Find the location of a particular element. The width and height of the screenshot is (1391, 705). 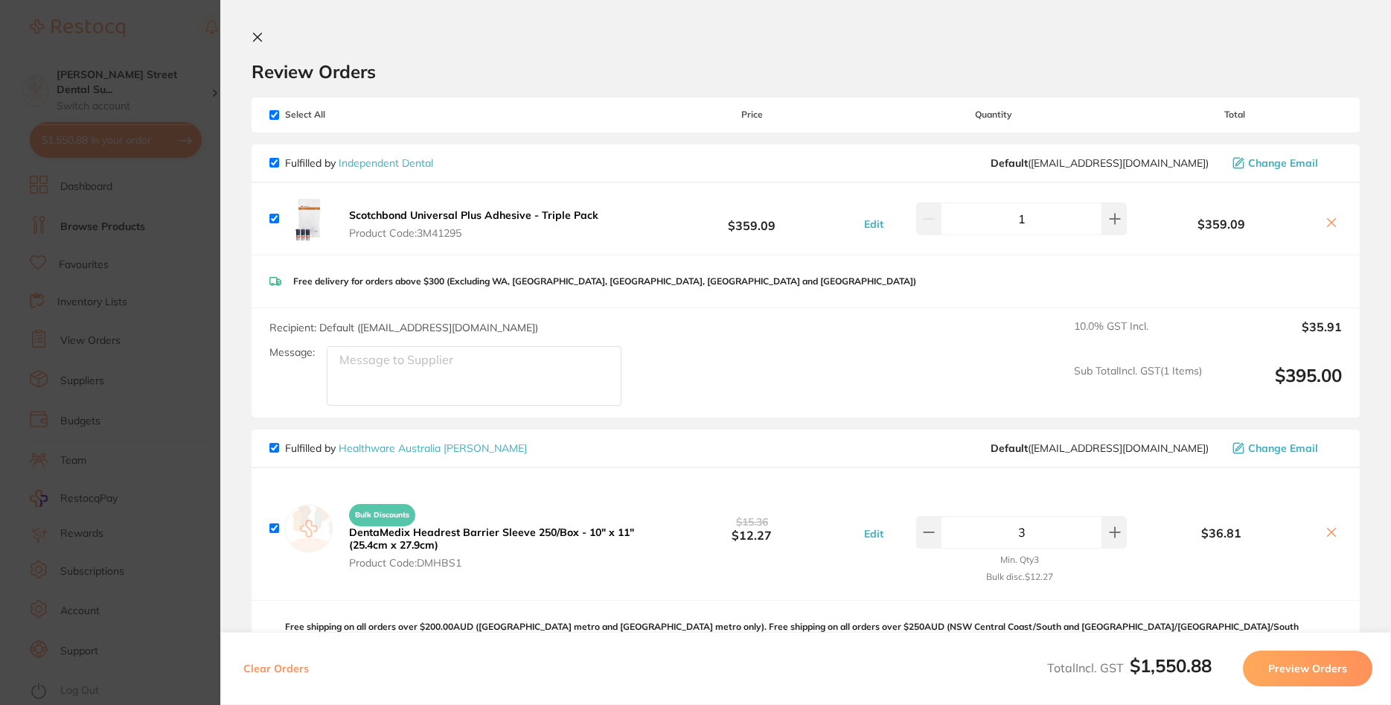

small: Bulk disc. $12.27 is located at coordinates (1019, 577).